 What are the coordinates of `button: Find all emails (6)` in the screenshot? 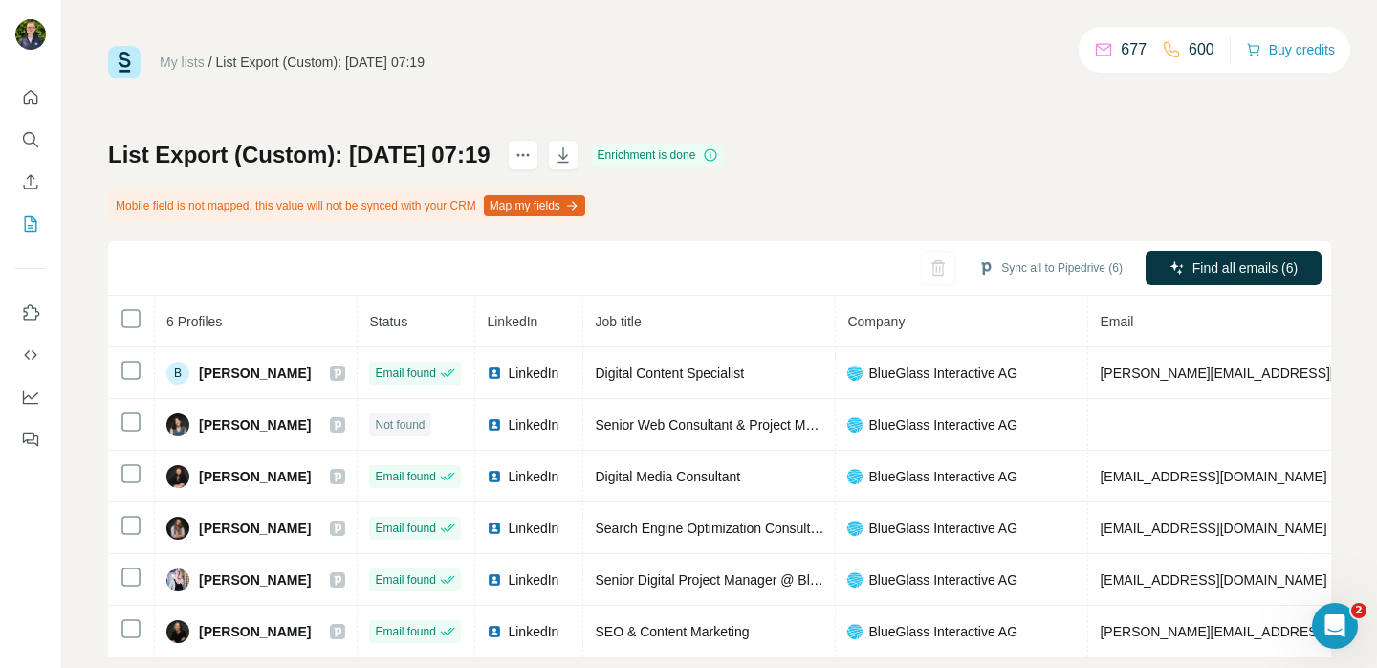 It's located at (1234, 268).